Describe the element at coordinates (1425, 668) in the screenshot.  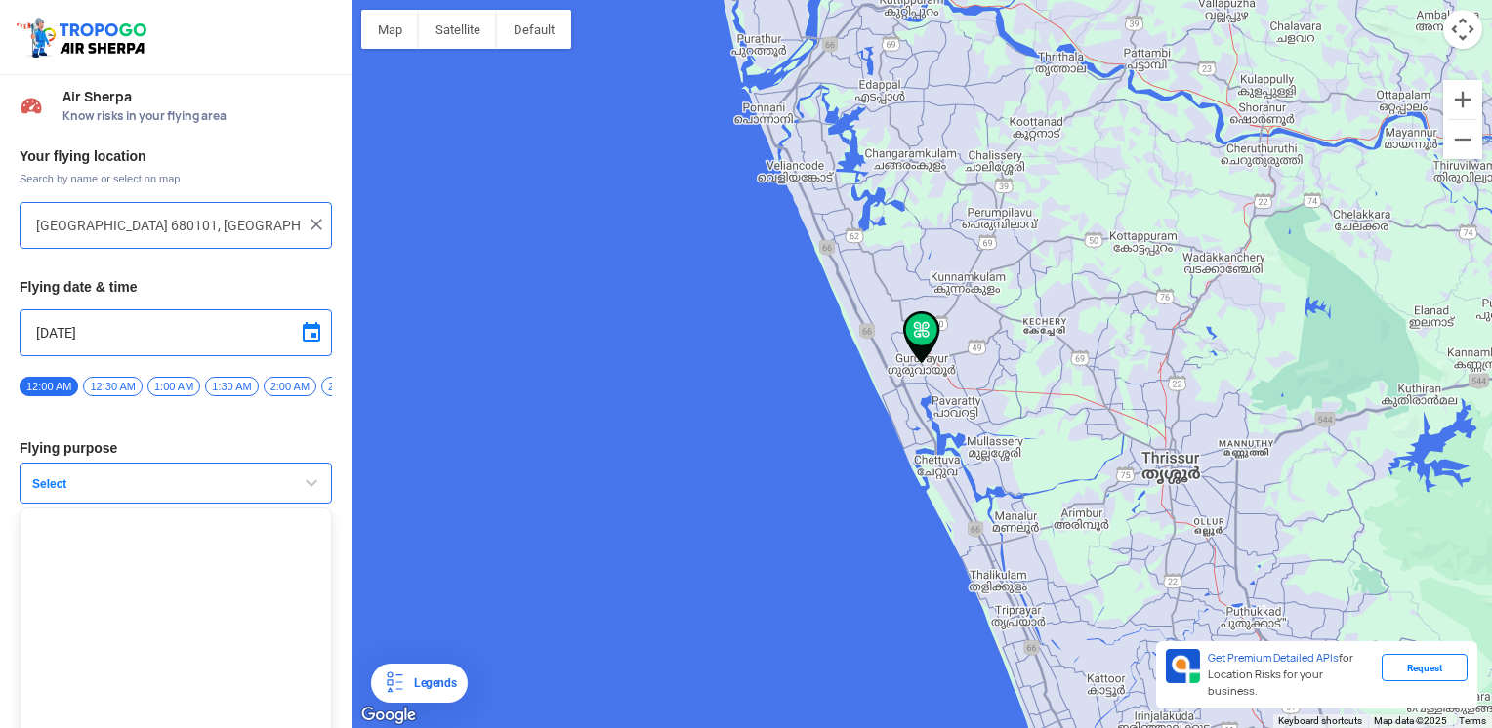
I see `div: Request` at that location.